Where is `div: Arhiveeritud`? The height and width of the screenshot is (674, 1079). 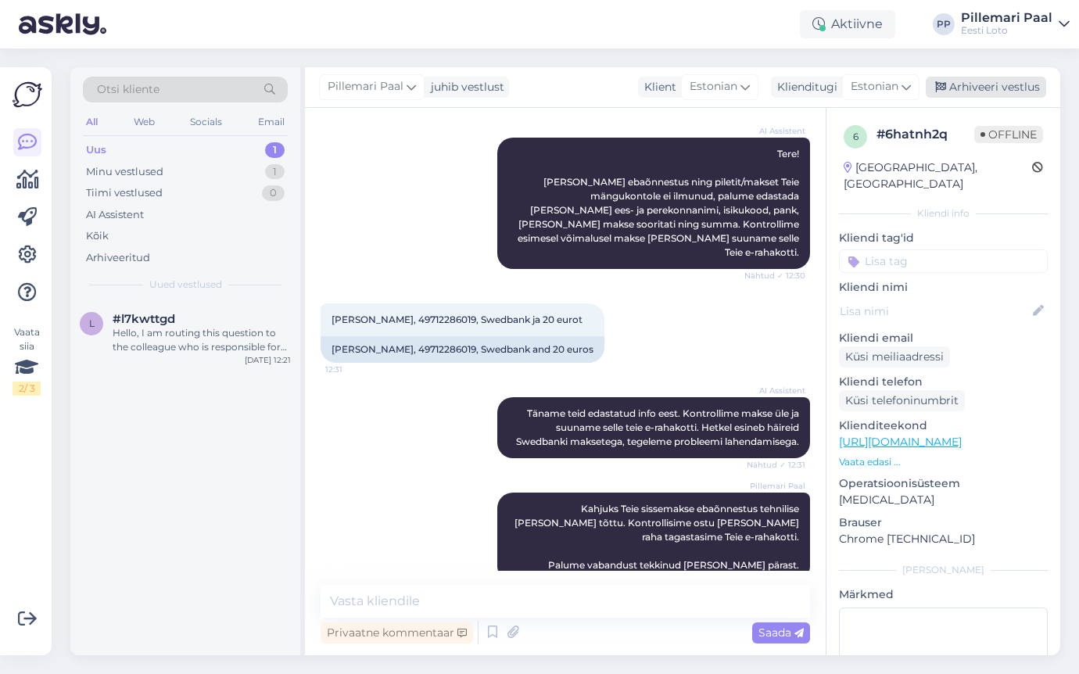
div: Arhiveeritud is located at coordinates (118, 258).